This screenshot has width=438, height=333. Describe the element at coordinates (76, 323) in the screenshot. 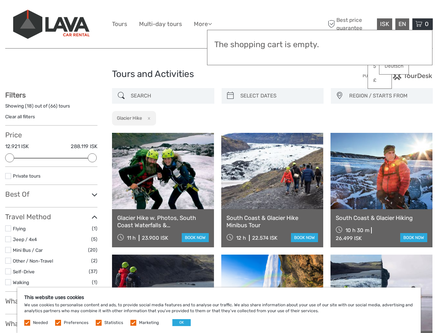

I see `label: Preferences` at that location.